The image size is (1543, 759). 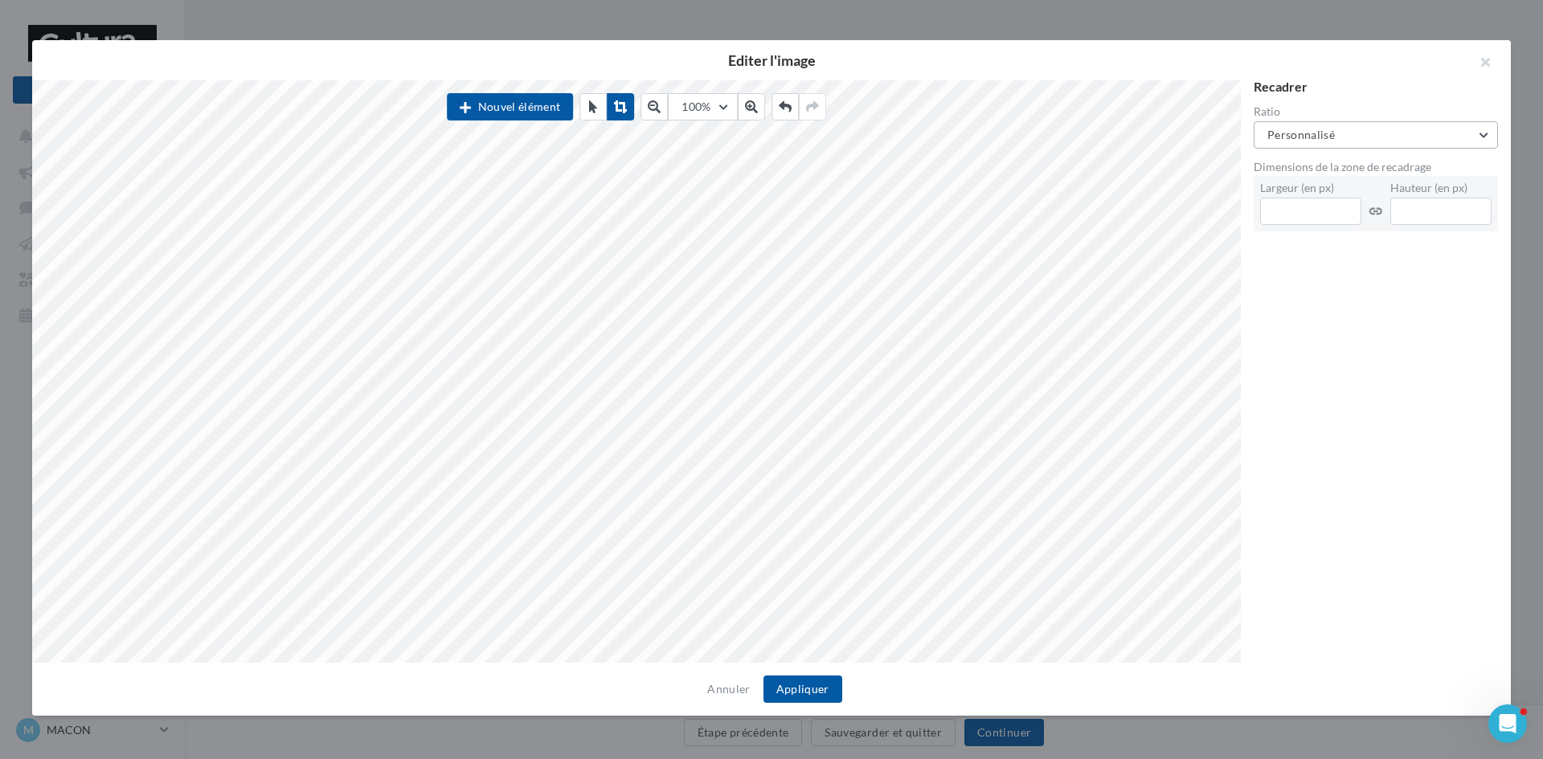 I want to click on span: Personnalisé, so click(x=1301, y=134).